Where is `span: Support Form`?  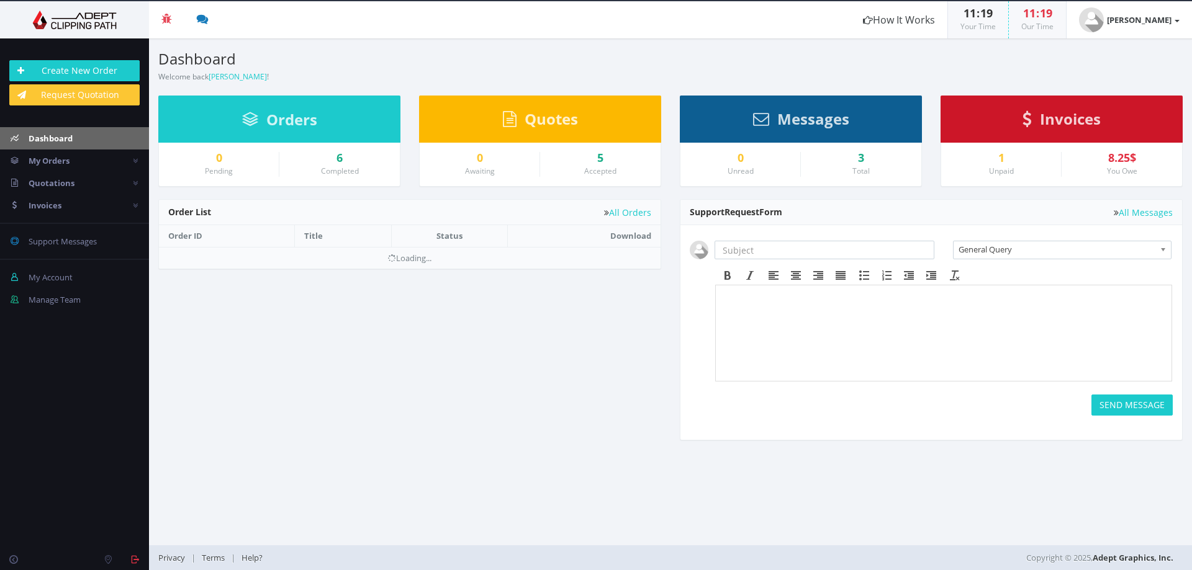
span: Support Form is located at coordinates (735, 212).